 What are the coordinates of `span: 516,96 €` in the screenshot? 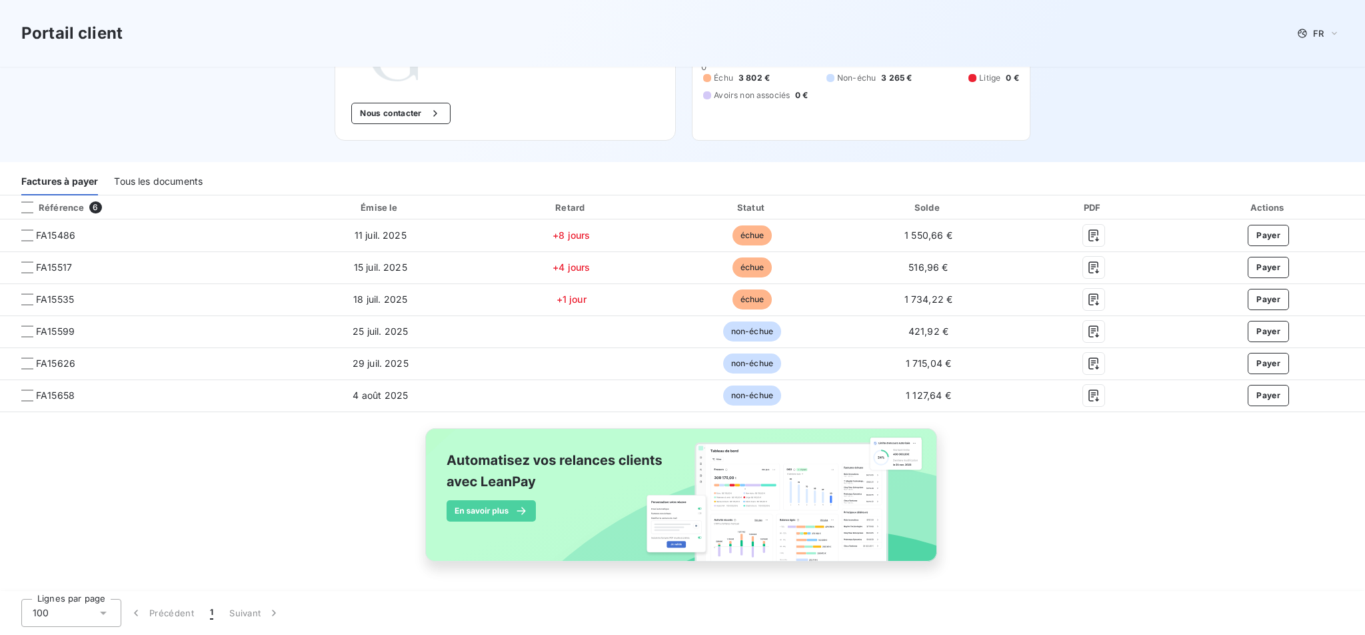 It's located at (928, 267).